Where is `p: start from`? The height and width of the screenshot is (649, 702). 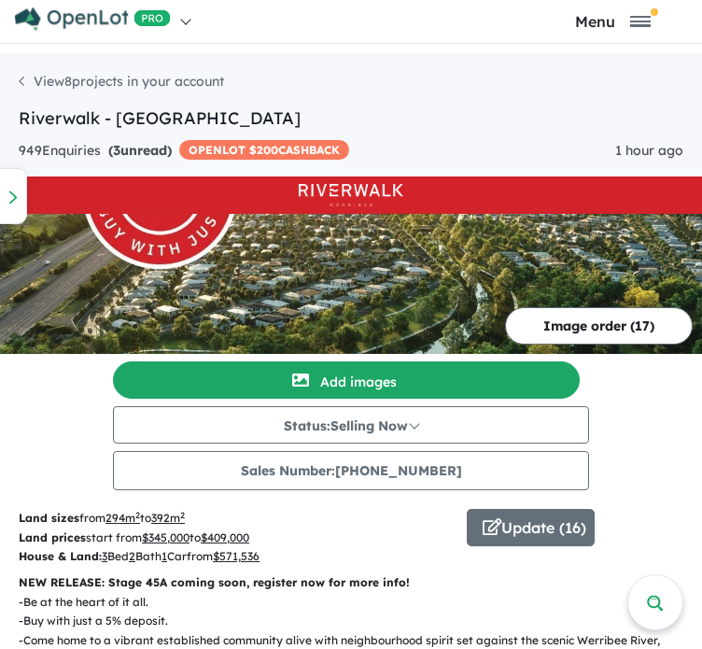
p: start from is located at coordinates (235, 538).